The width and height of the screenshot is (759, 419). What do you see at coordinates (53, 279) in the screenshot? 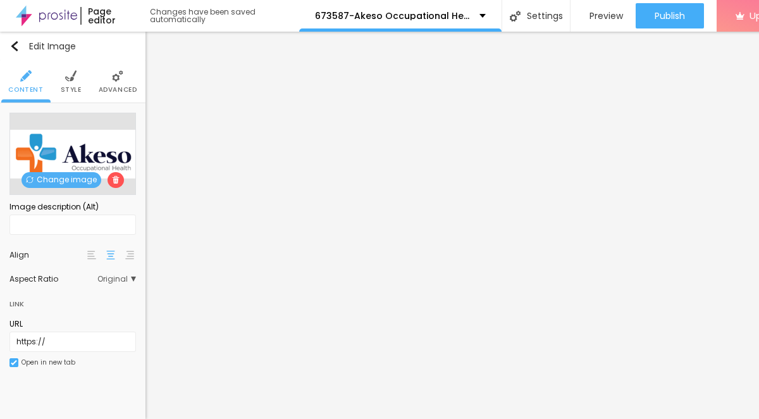
I see `div: Aspect Ratio` at bounding box center [53, 279].